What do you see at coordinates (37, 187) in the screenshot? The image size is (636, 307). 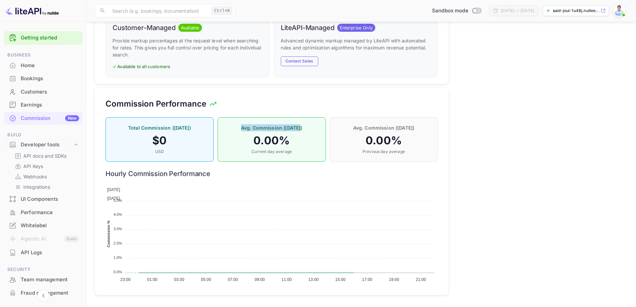 I see `p: Integrations` at bounding box center [37, 187].